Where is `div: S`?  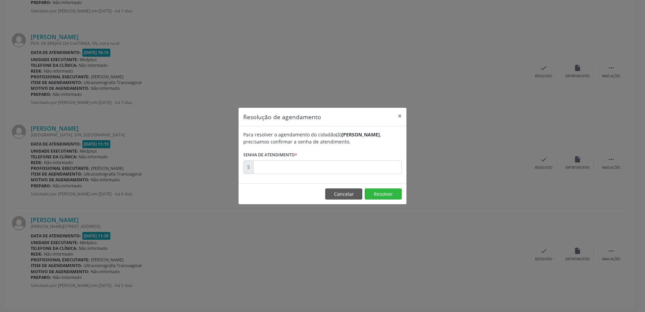 div: S is located at coordinates (248, 167).